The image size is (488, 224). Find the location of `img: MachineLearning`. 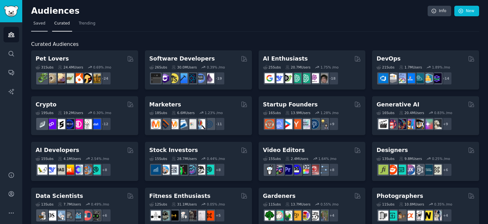

img: MachineLearning is located at coordinates (42, 215).